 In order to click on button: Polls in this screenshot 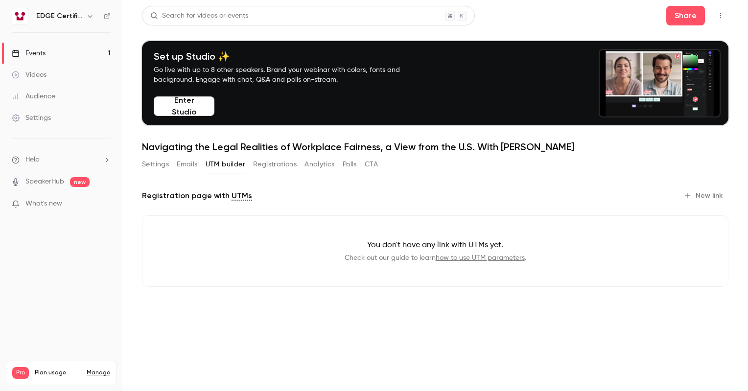, I will do `click(349, 164)`.